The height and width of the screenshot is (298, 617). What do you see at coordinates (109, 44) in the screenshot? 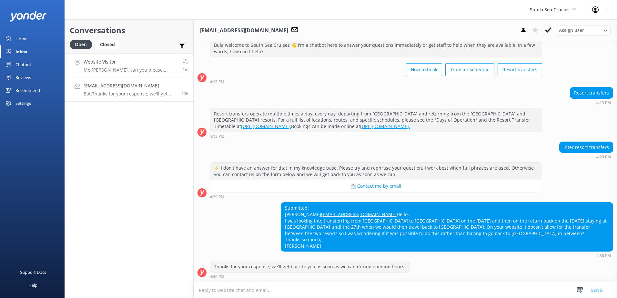
I see `a: Closed` at bounding box center [109, 44].